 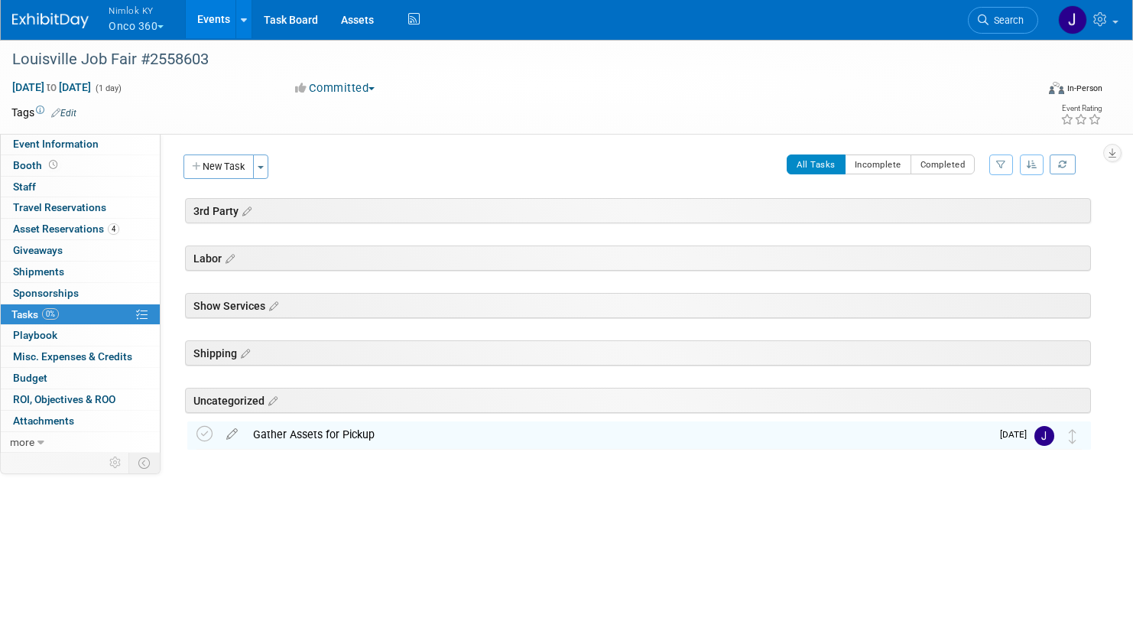 What do you see at coordinates (638, 210) in the screenshot?
I see `div: 3rd Party` at bounding box center [638, 210].